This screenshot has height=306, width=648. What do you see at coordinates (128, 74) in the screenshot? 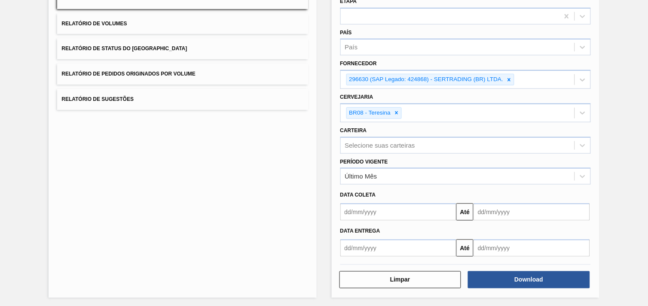
I see `span: Relatório de Pedidos Originados por Volume` at bounding box center [128, 74].